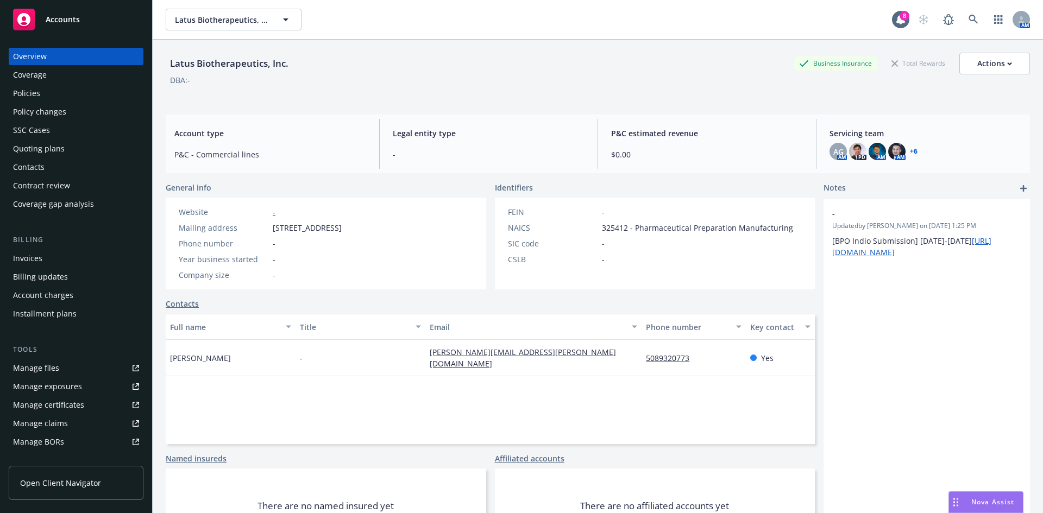 The width and height of the screenshot is (1043, 513). What do you see at coordinates (552, 212) in the screenshot?
I see `div: FEIN` at bounding box center [552, 212].